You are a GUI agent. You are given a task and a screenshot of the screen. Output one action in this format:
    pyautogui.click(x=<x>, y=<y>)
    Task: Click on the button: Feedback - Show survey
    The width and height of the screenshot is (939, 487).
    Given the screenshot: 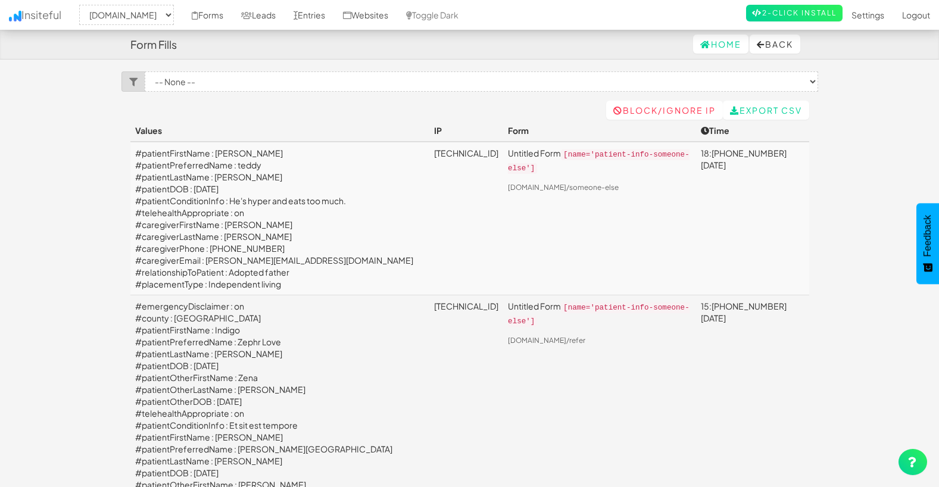 What is the action you would take?
    pyautogui.click(x=927, y=243)
    